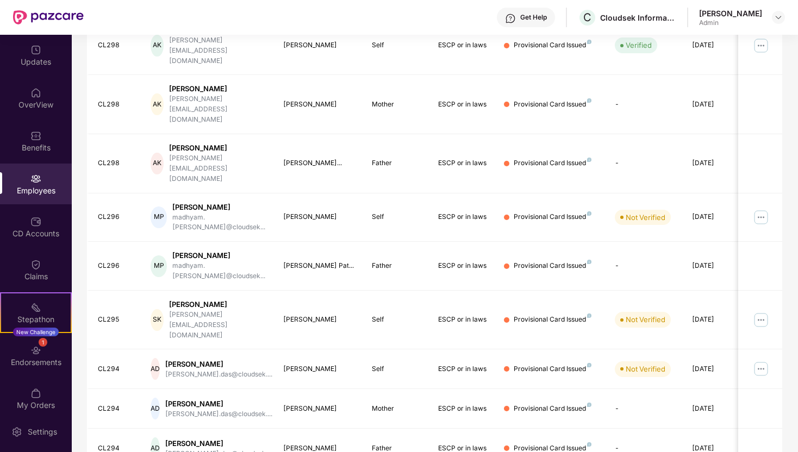 This screenshot has width=798, height=452. I want to click on img: svg+xml;base64,PHN2ZyBpZD0iQmVuZWZpdHMiIHhtbG5zPSJodHRwOi8vd3d3LnczLm9yZy8yMDAwL3N2ZyIgd2lkdGg9Ij..., so click(36, 136).